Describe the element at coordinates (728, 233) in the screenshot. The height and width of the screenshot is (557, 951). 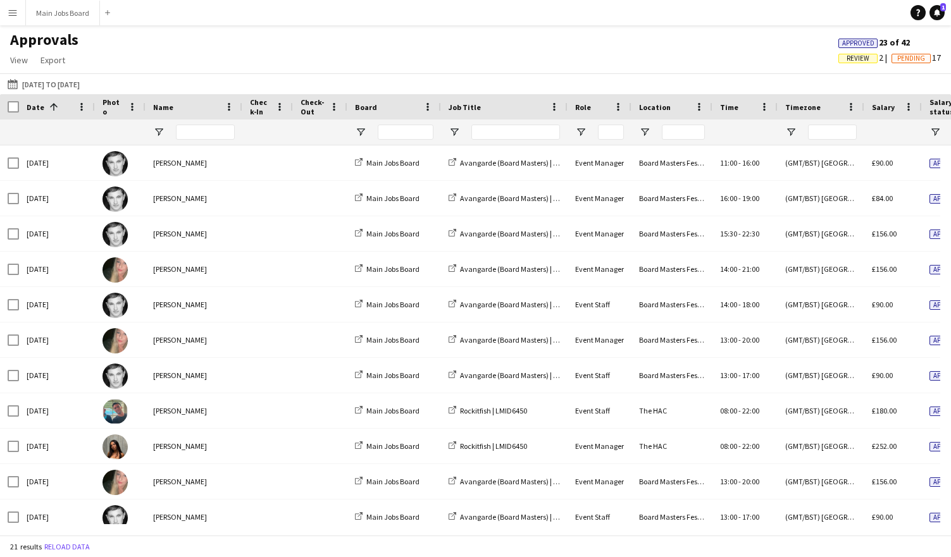
I see `span: 15:30` at that location.